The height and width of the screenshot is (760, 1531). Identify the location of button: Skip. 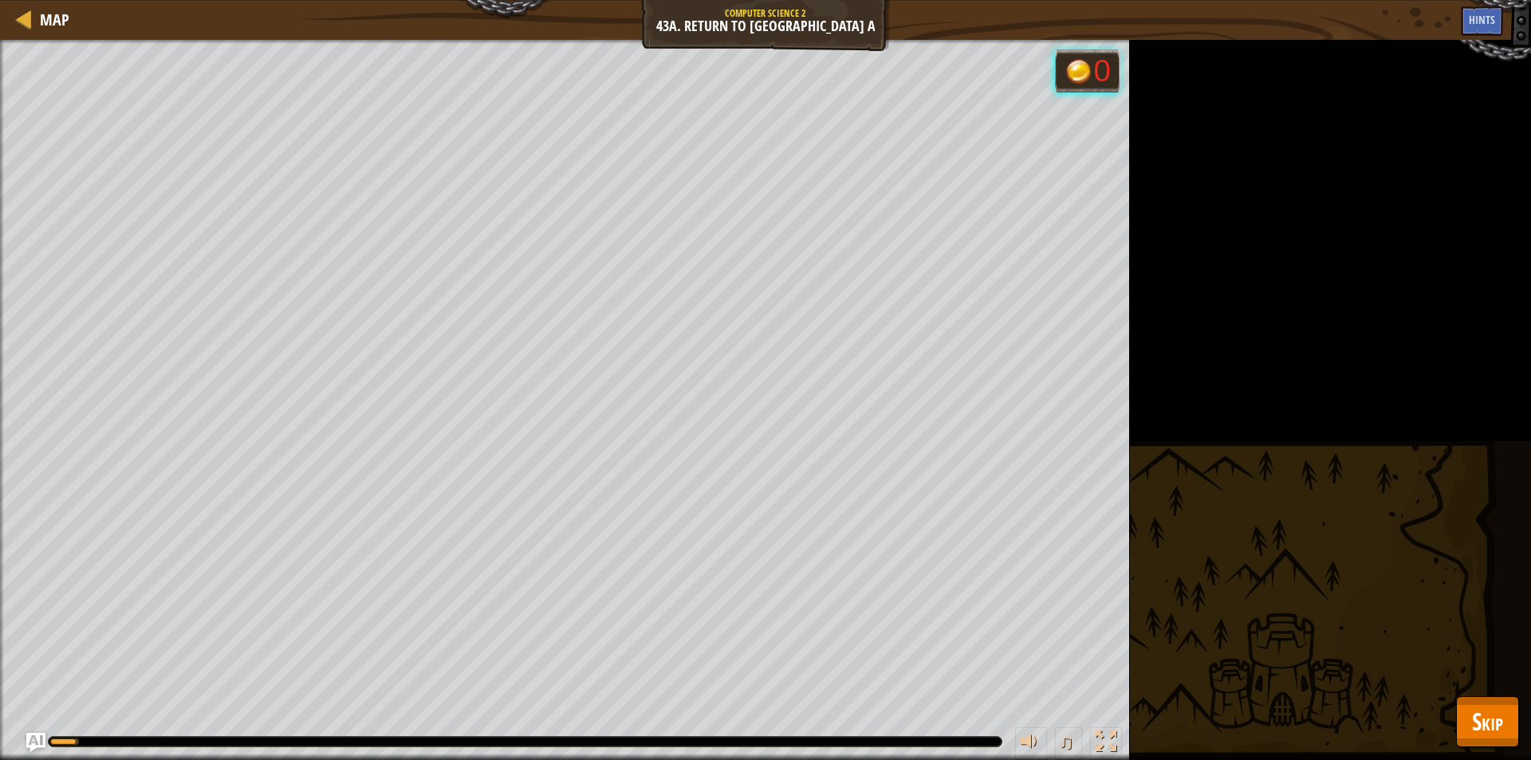
(1487, 722).